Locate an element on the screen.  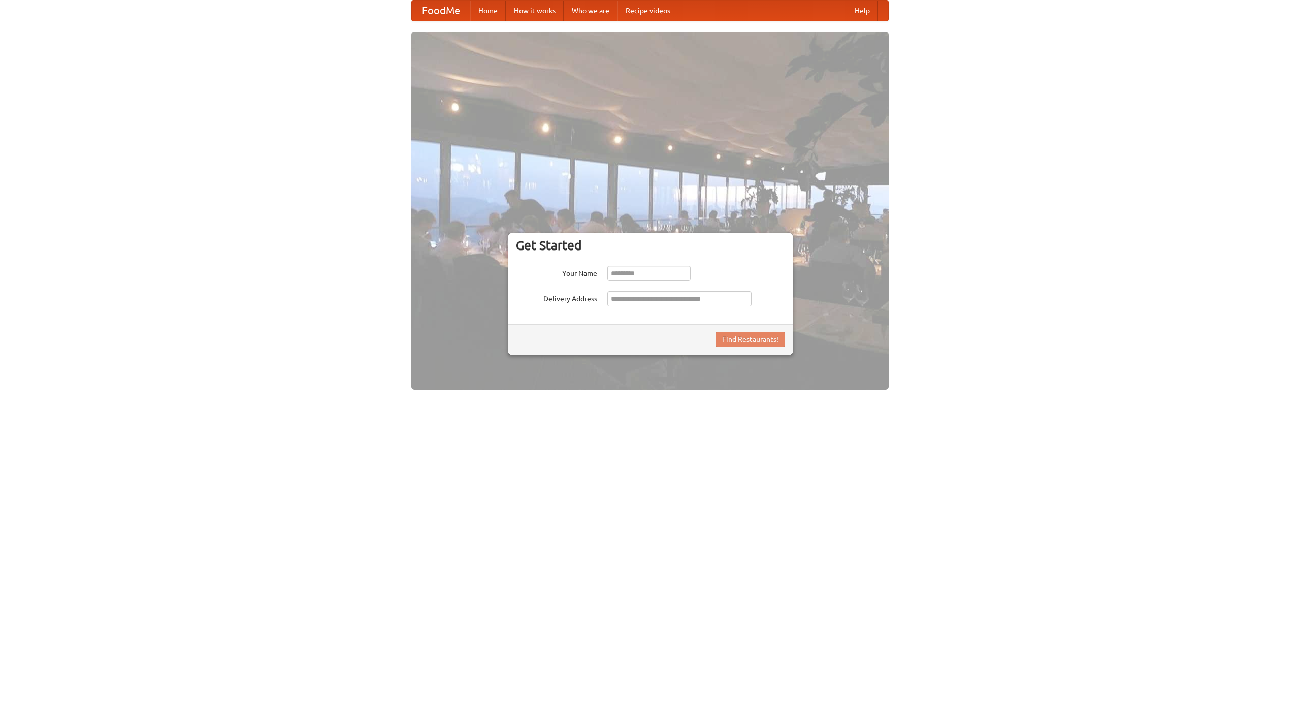
label: Your Name is located at coordinates (557, 272).